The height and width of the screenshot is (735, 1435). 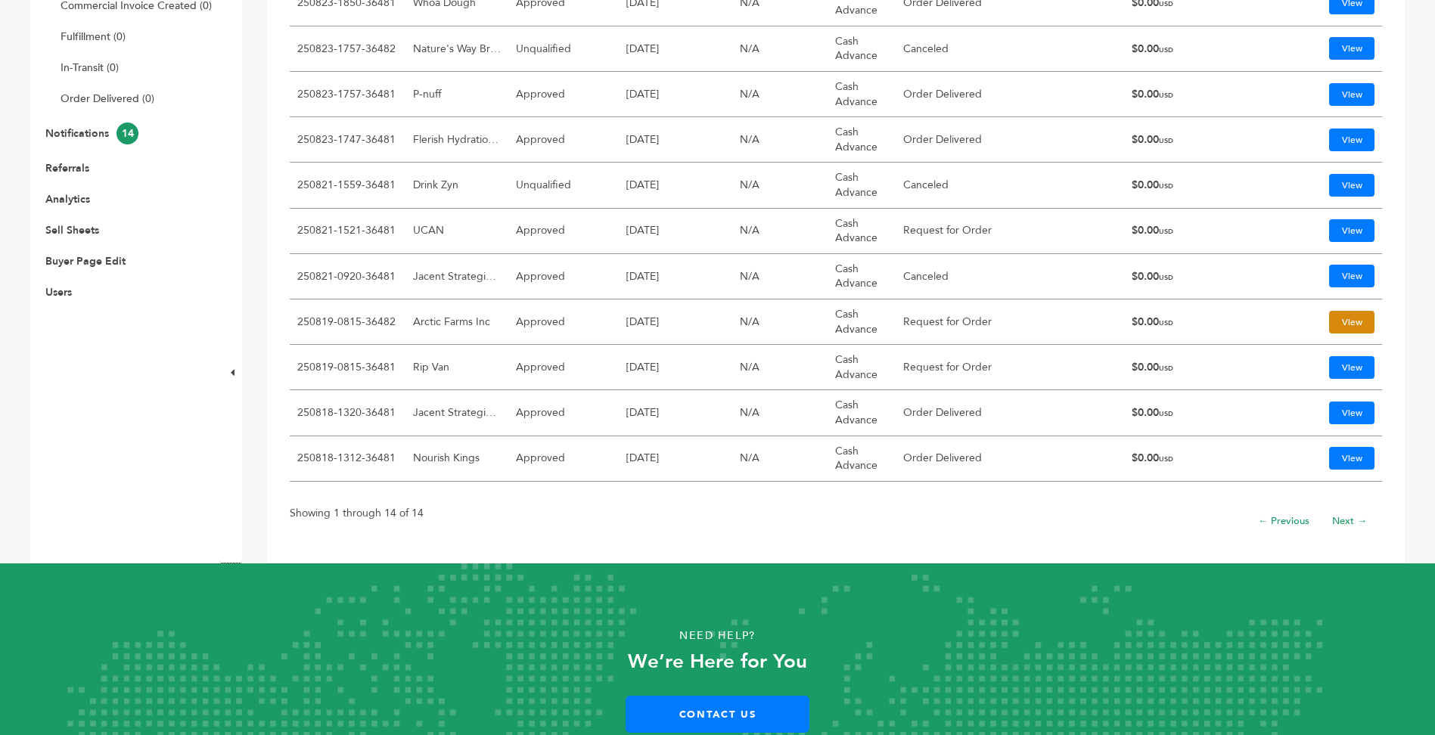 What do you see at coordinates (92, 133) in the screenshot?
I see `a: Notifications14` at bounding box center [92, 133].